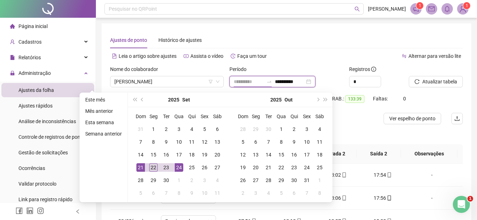  What do you see at coordinates (153, 155) in the screenshot?
I see `td: 2025-09-15` at bounding box center [153, 155].